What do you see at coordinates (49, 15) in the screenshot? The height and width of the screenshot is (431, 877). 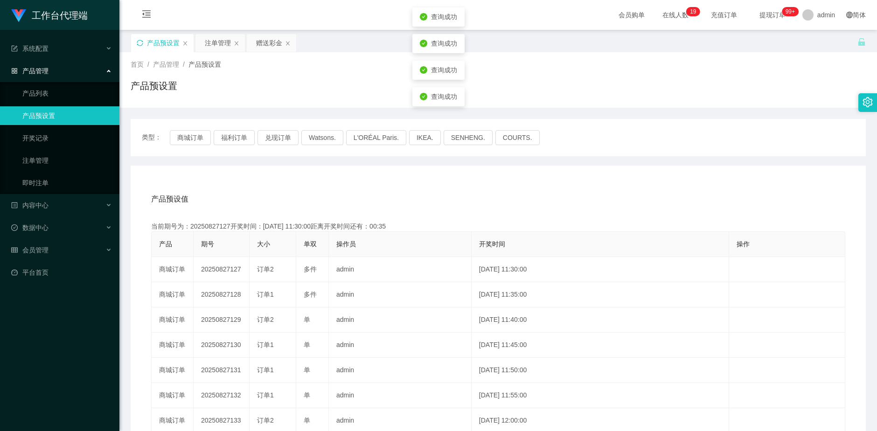 I see `a: 工作台代理端` at bounding box center [49, 15].